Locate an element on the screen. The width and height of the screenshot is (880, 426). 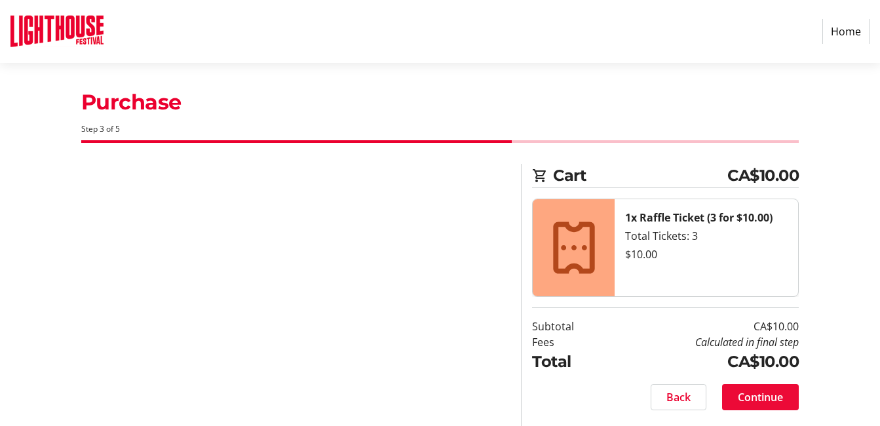
img: Lighthouse Festival's Logo is located at coordinates (57, 31).